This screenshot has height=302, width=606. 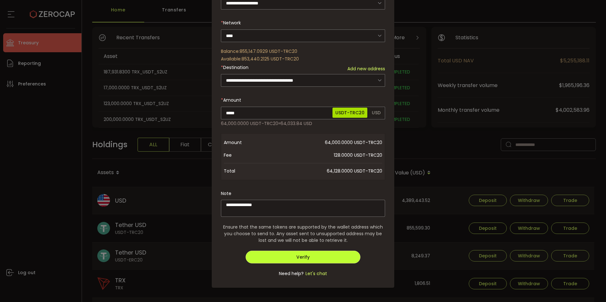 I want to click on span: Let's chat, so click(x=315, y=274).